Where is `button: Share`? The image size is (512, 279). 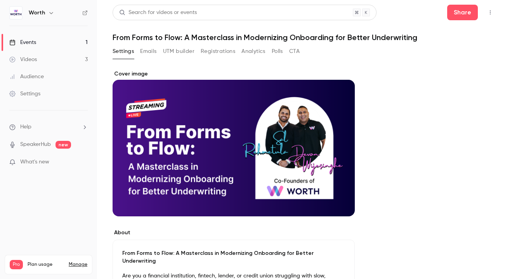 button: Share is located at coordinates (463, 12).